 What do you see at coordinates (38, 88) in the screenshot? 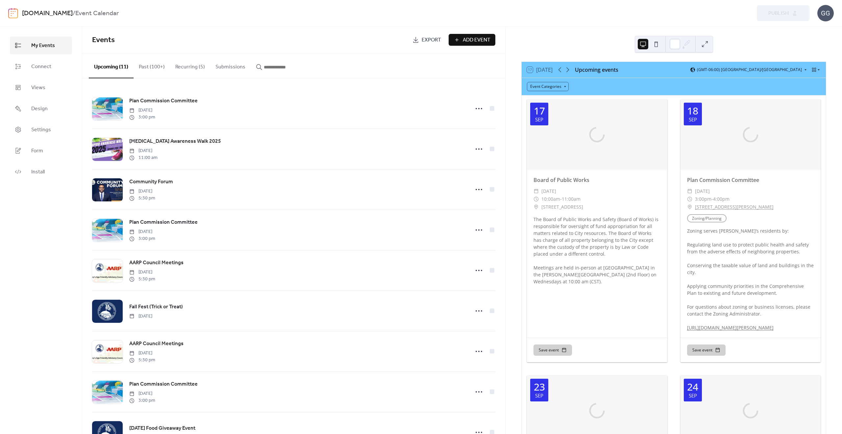
I see `span: Views` at bounding box center [38, 88].